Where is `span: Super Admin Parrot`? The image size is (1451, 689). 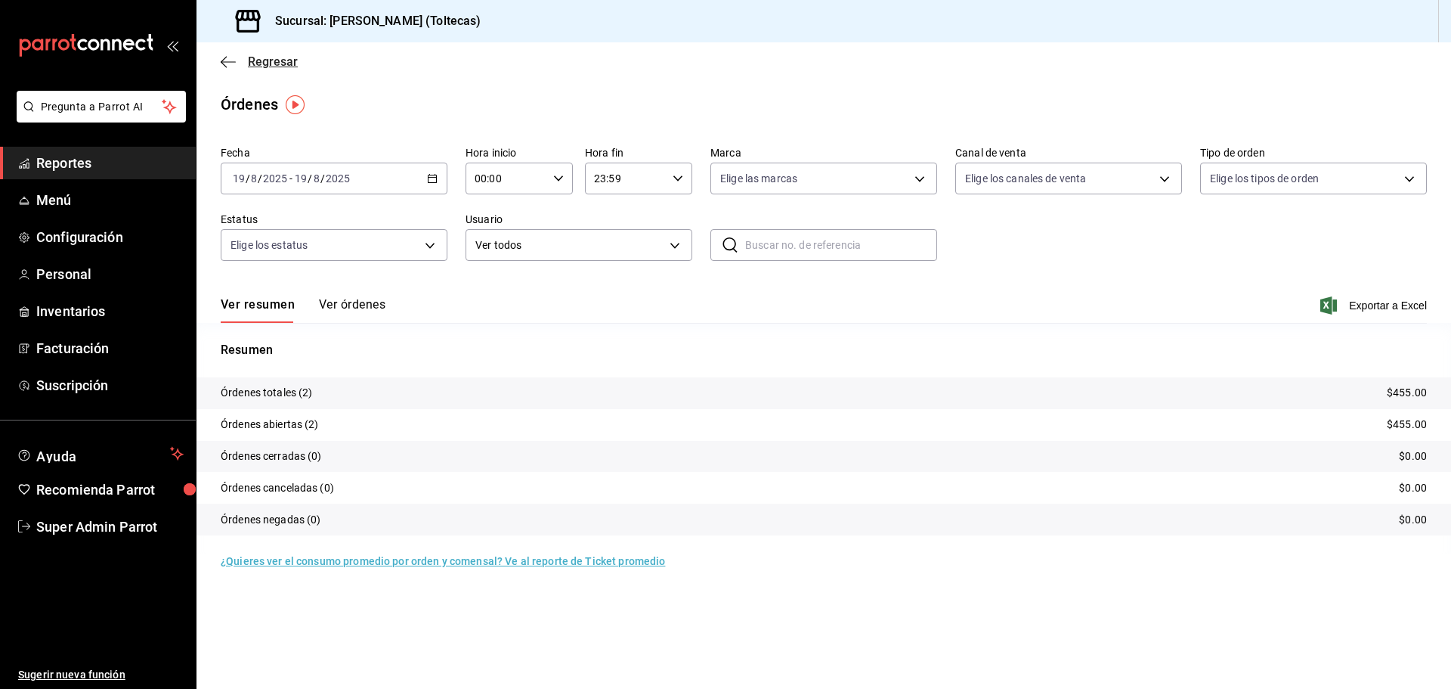 span: Super Admin Parrot is located at coordinates (110, 526).